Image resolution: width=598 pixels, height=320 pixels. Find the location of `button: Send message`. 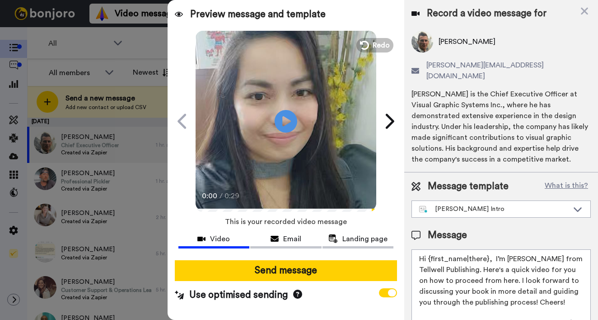

button: Send message is located at coordinates (286, 270).